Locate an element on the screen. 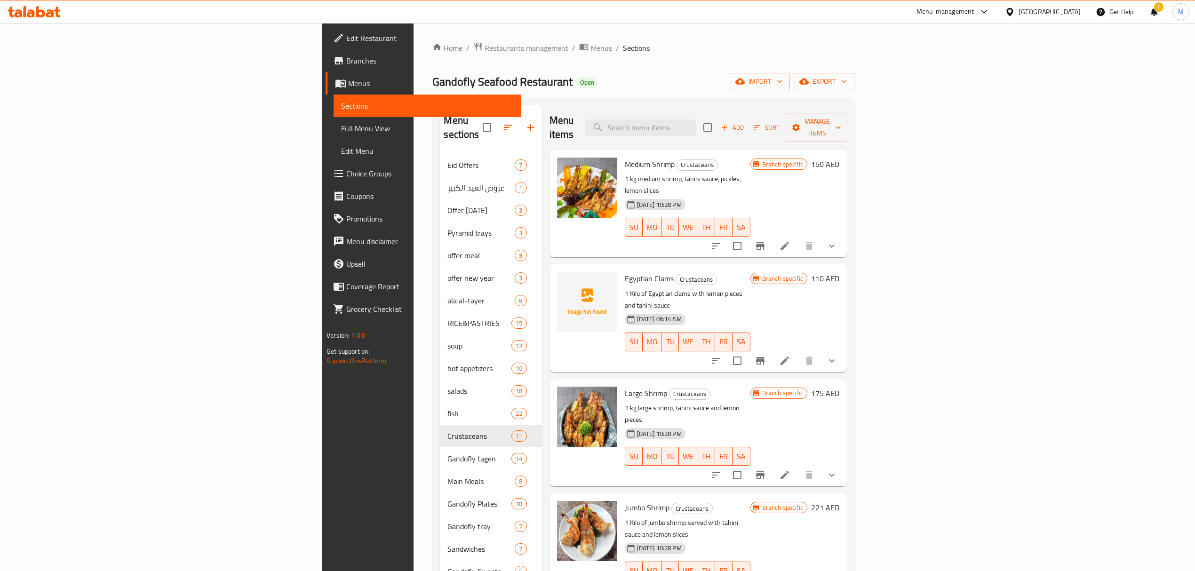  a: Edit Restaurant is located at coordinates (423, 38).